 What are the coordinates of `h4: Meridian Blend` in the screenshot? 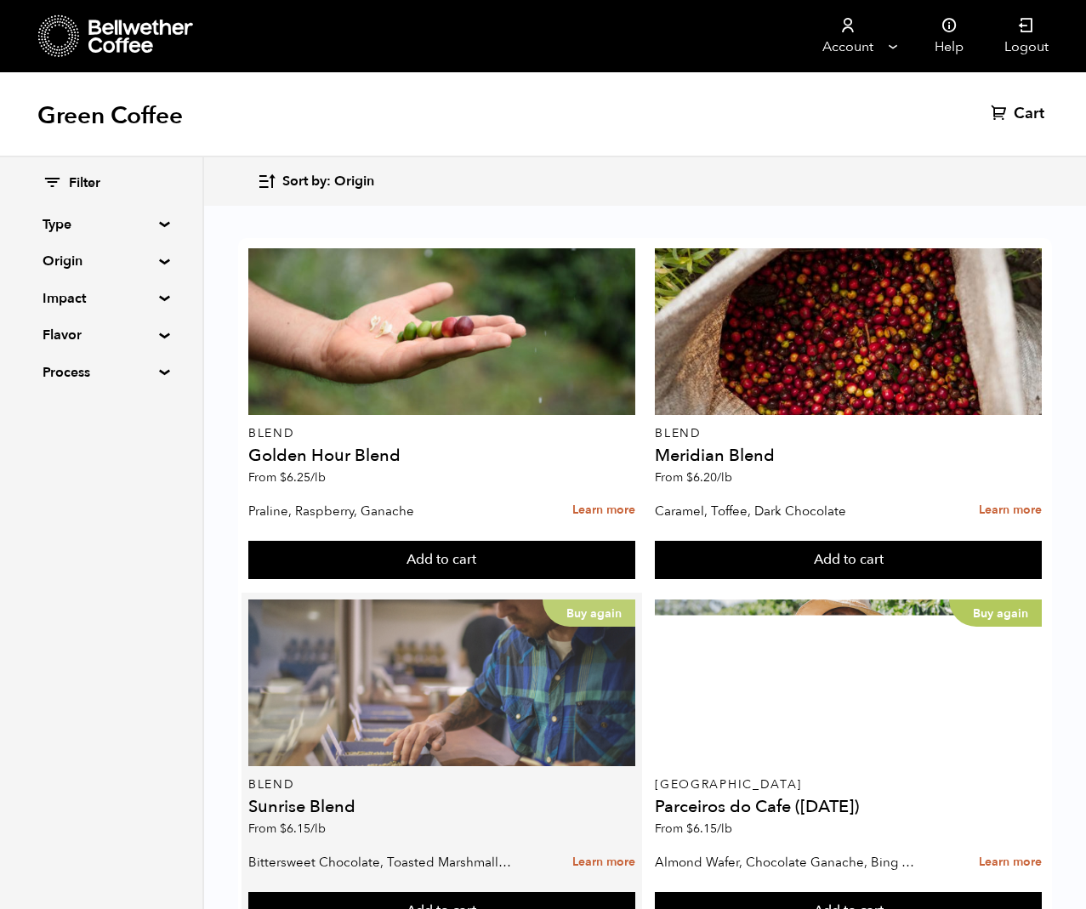 It's located at (848, 456).